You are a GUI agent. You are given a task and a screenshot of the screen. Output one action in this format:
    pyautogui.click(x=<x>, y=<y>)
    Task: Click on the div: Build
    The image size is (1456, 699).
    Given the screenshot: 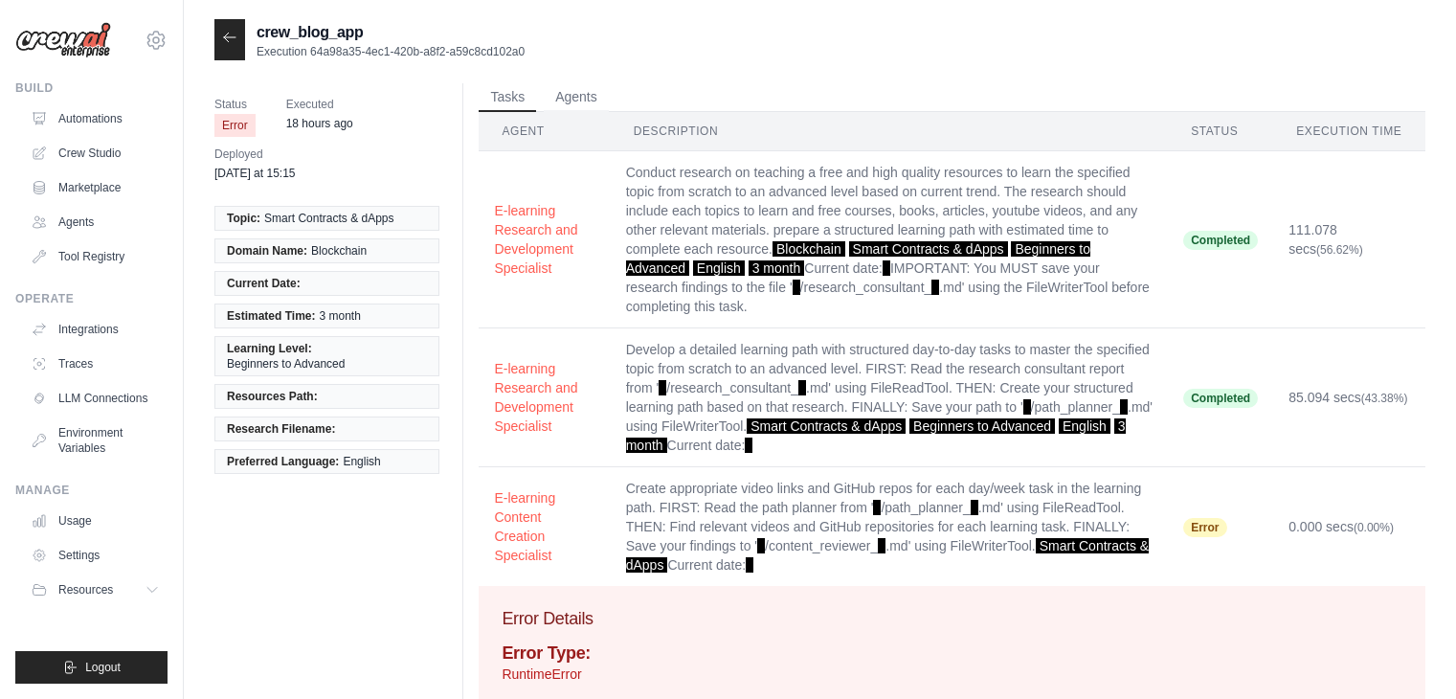 What is the action you would take?
    pyautogui.click(x=91, y=88)
    